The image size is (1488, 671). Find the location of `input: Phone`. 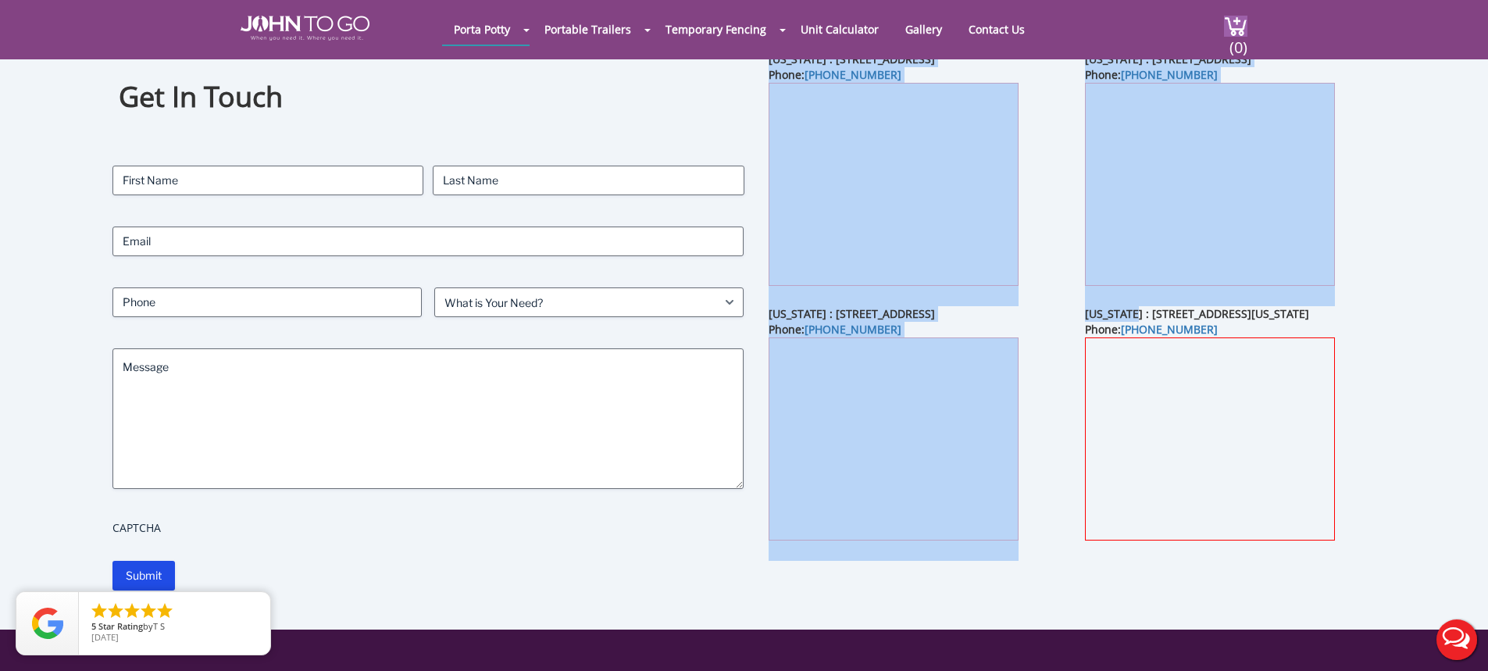

input: Phone is located at coordinates (267, 302).